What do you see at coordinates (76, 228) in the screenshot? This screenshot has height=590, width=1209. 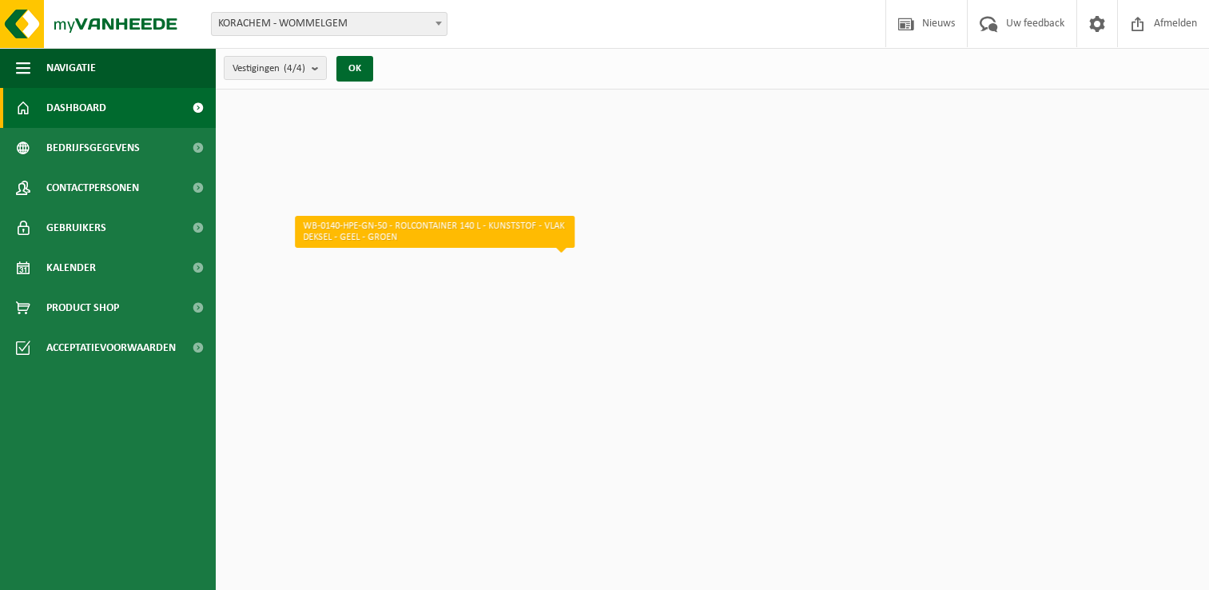 I see `span: Gebruikers` at bounding box center [76, 228].